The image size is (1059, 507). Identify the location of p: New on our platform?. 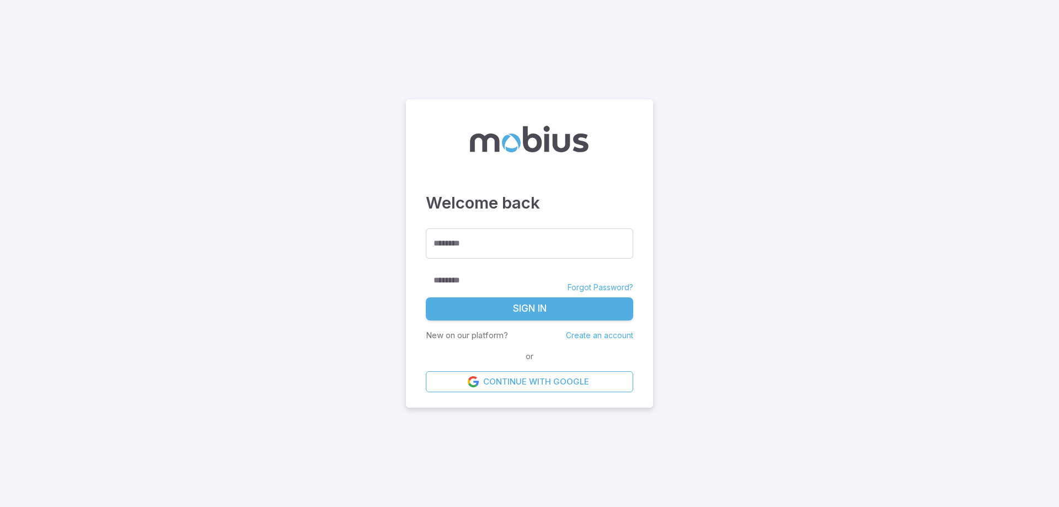
(467, 335).